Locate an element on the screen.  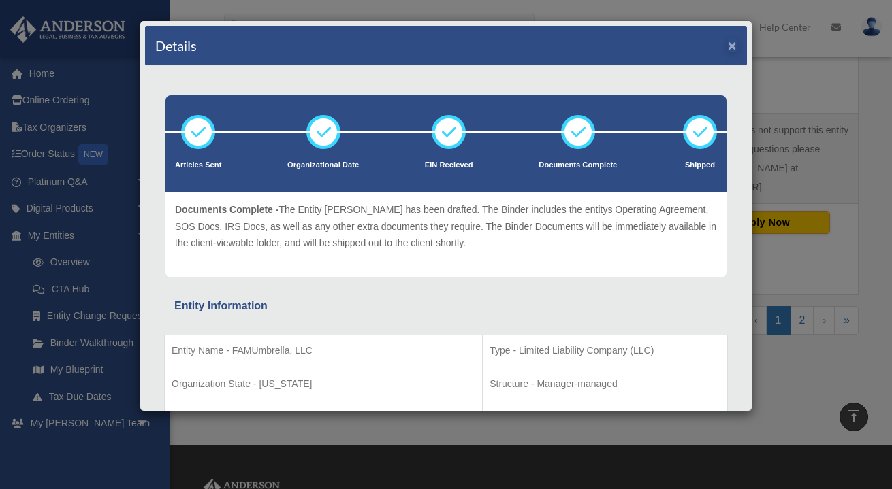
p: Documents Complete is located at coordinates (577, 165).